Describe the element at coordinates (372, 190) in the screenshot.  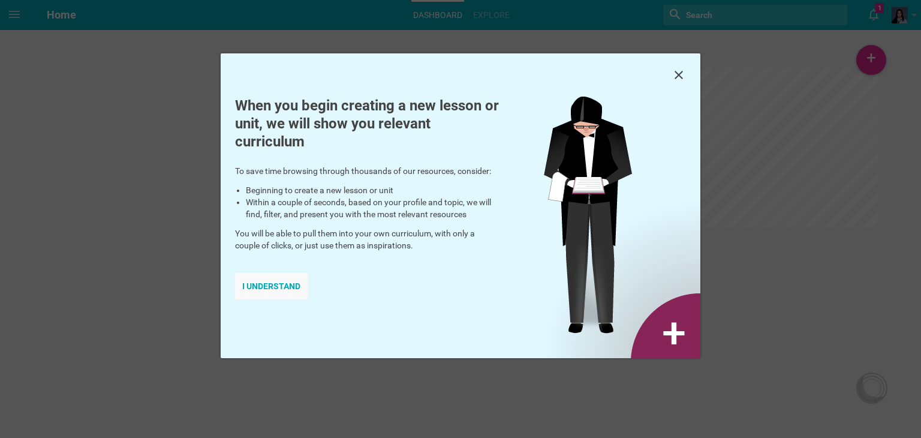
I see `li: Beginning to create a new lesson or unit` at that location.